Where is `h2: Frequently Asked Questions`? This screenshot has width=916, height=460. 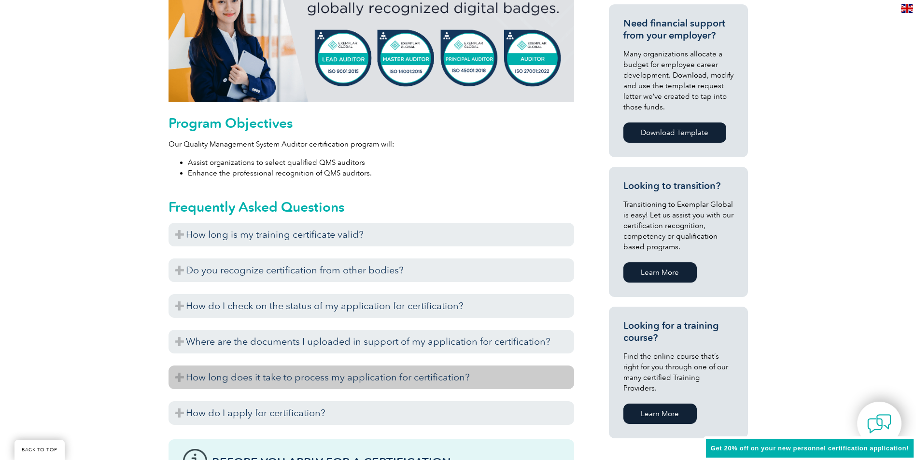 h2: Frequently Asked Questions is located at coordinates (371, 207).